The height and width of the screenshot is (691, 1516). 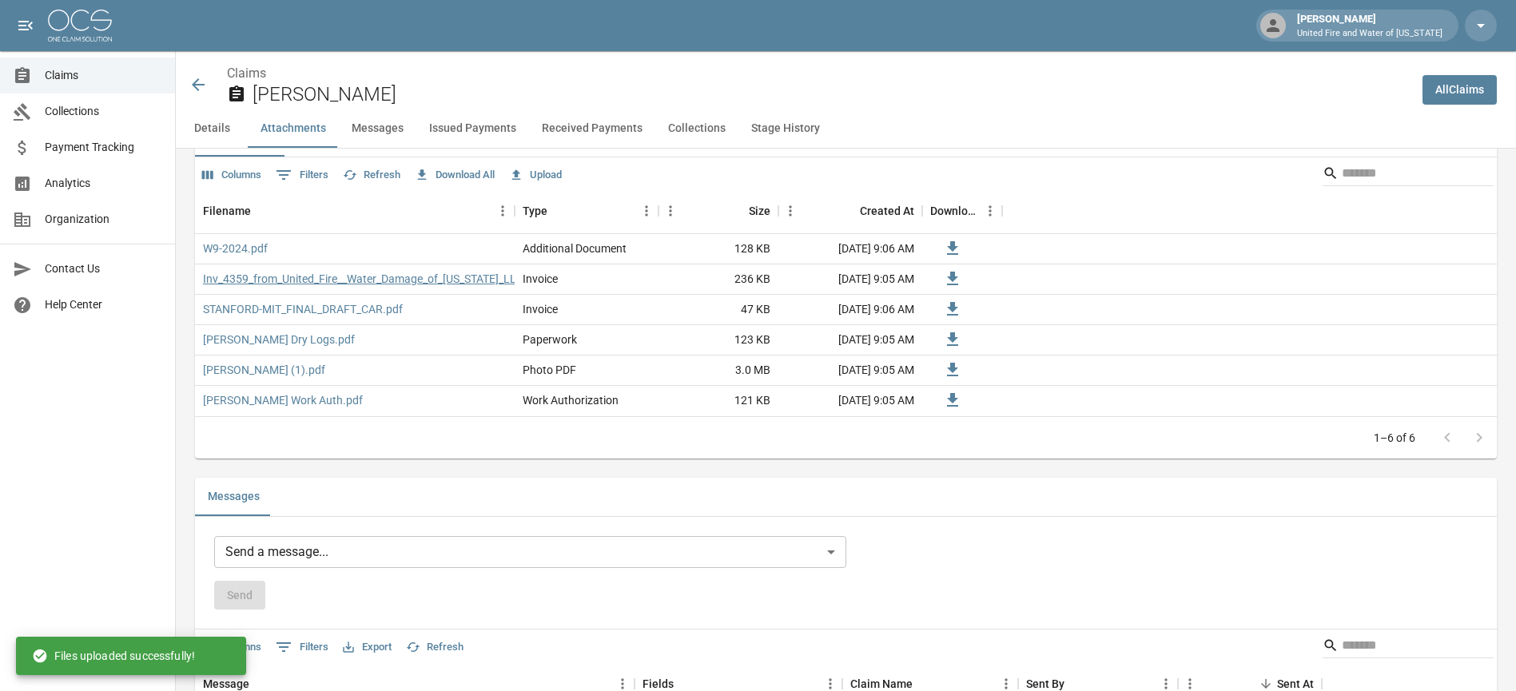 I want to click on a: Claims, so click(x=246, y=73).